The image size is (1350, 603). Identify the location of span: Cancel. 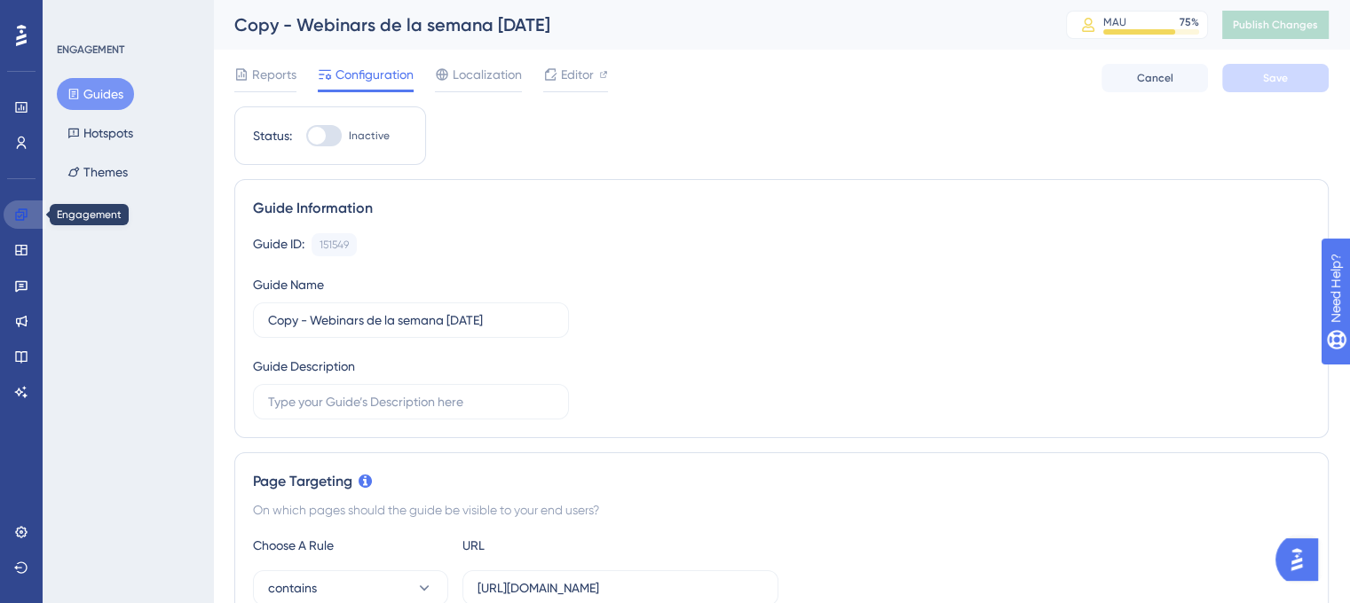
(1154, 78).